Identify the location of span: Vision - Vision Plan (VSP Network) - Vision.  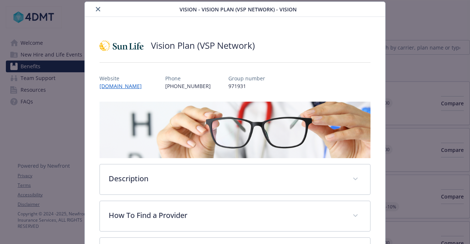
(238, 9).